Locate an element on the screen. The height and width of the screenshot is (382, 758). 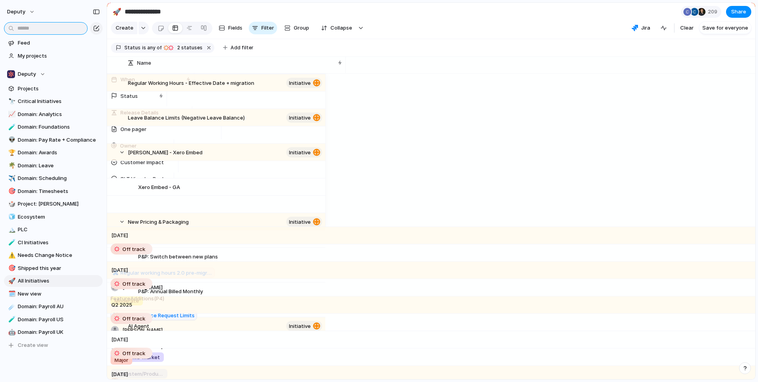
span: Fields is located at coordinates (235, 28).